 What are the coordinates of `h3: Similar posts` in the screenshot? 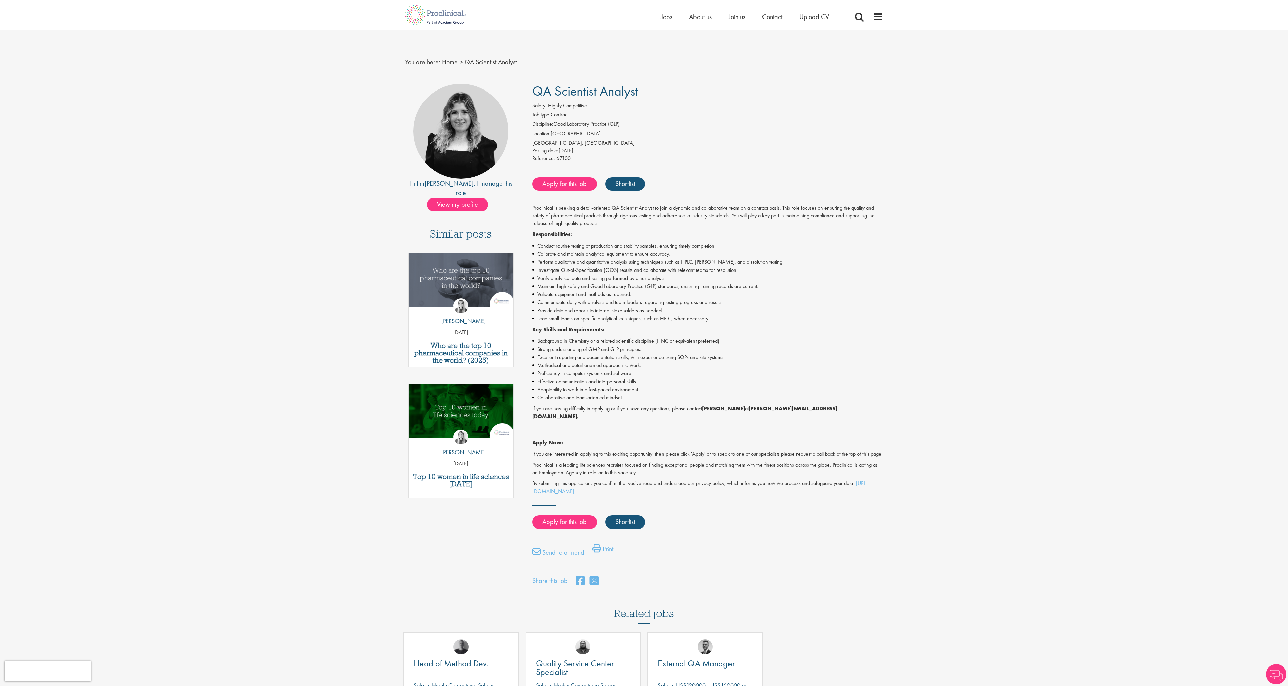 It's located at (461, 236).